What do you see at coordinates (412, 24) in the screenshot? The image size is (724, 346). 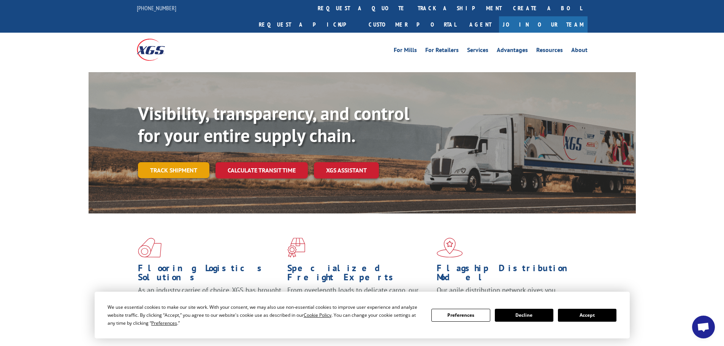 I see `a: Customer Portal` at bounding box center [412, 24].